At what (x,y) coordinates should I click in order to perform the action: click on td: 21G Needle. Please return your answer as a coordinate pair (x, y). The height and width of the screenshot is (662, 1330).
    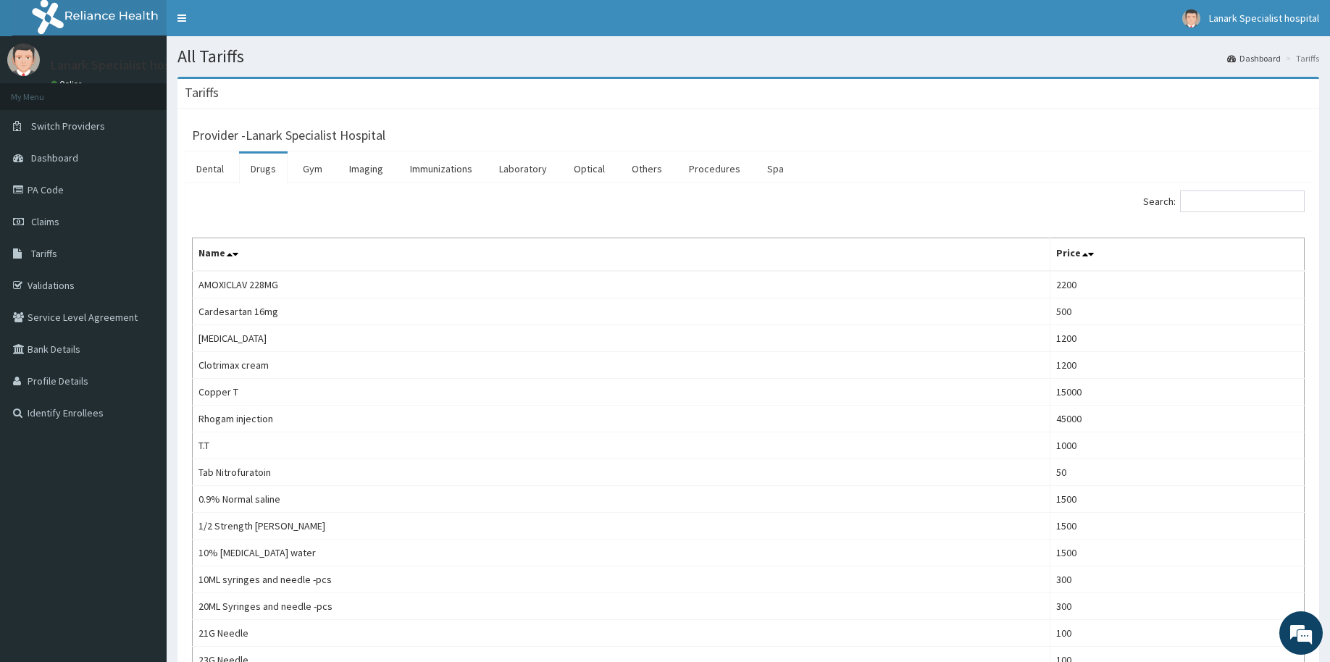
    Looking at the image, I should click on (621, 633).